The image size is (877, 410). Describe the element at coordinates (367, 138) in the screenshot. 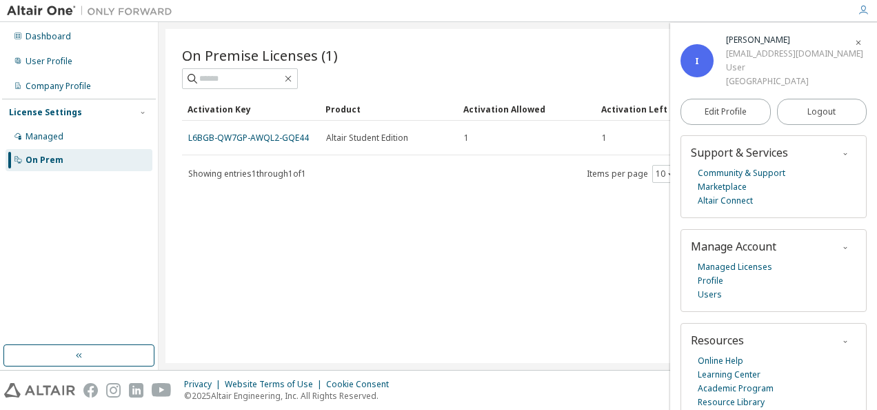

I see `span: Altair Student Edition` at that location.